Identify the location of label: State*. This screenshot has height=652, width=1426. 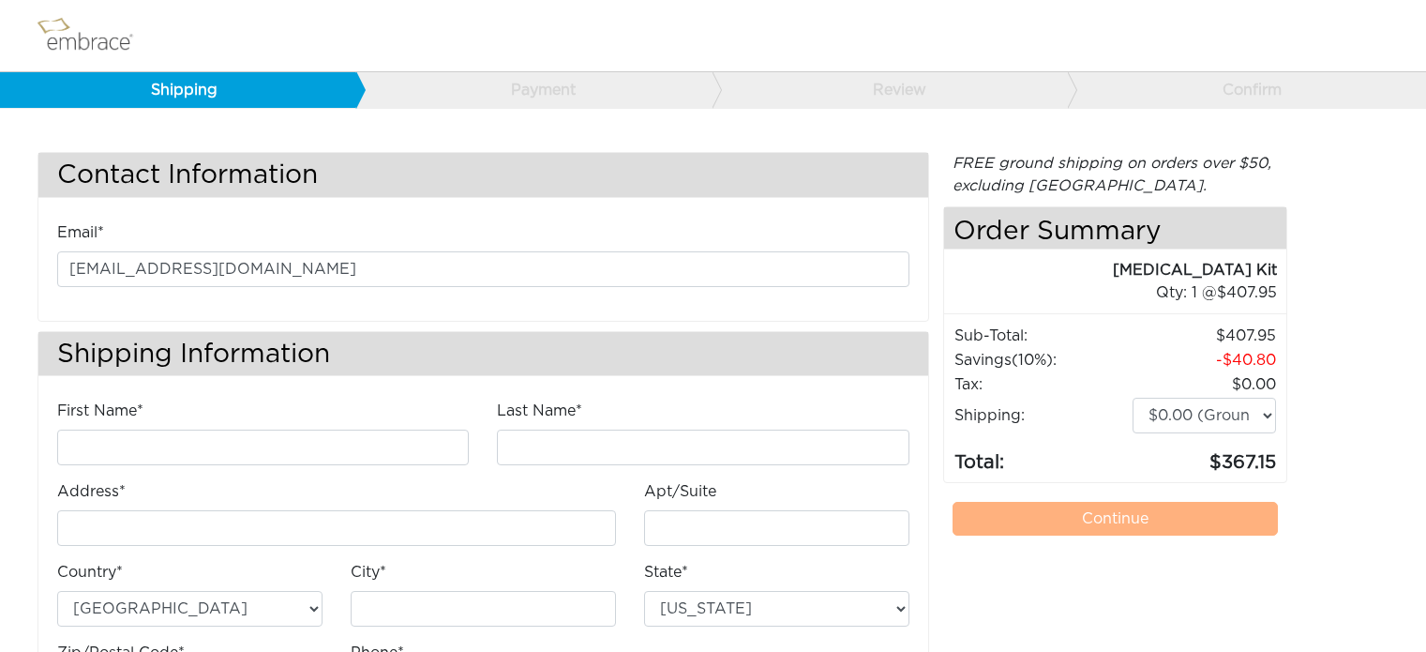
(666, 572).